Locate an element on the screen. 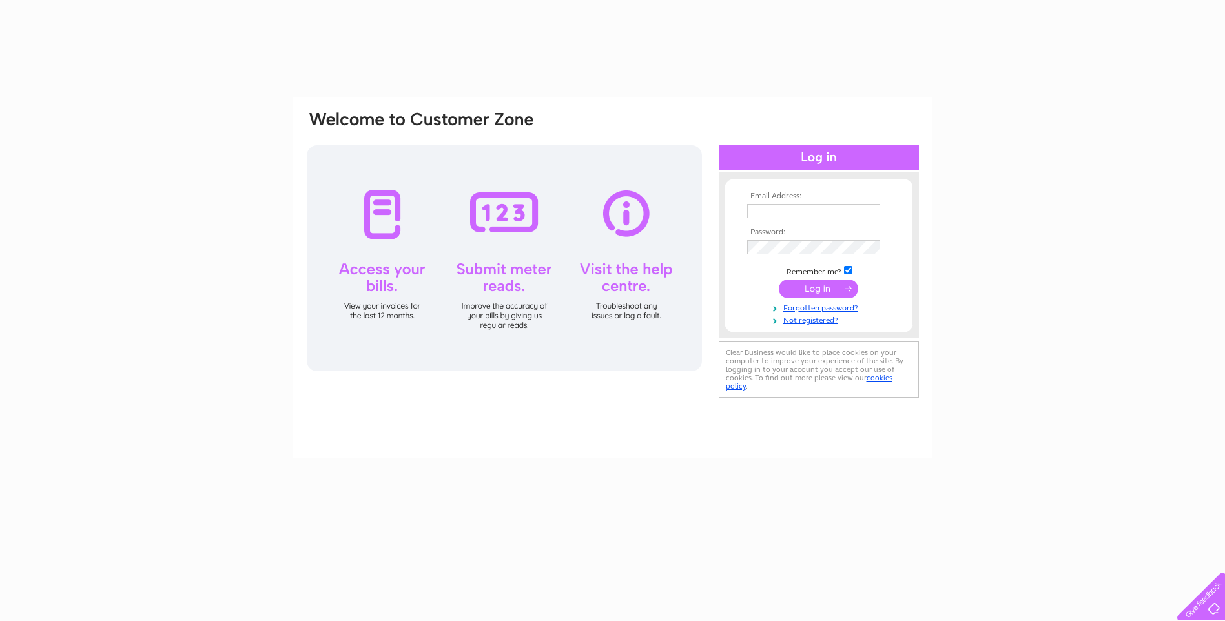 The width and height of the screenshot is (1225, 621). div: Clear Business would like to place cookies on your computer to improve your experience of the sit... is located at coordinates (819, 369).